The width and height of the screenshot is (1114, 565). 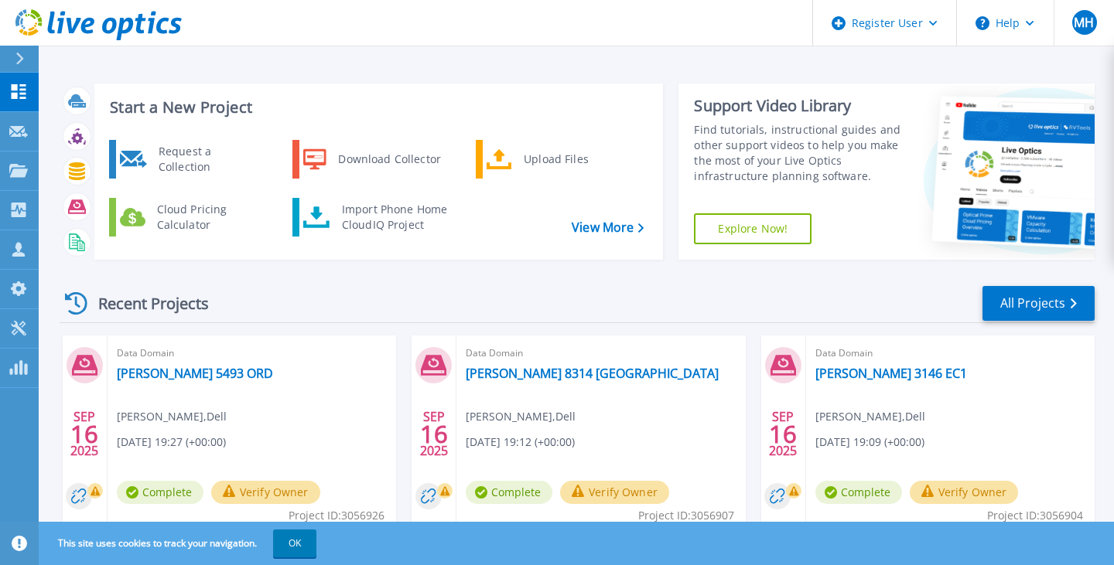 I want to click on span: MH, so click(x=1084, y=22).